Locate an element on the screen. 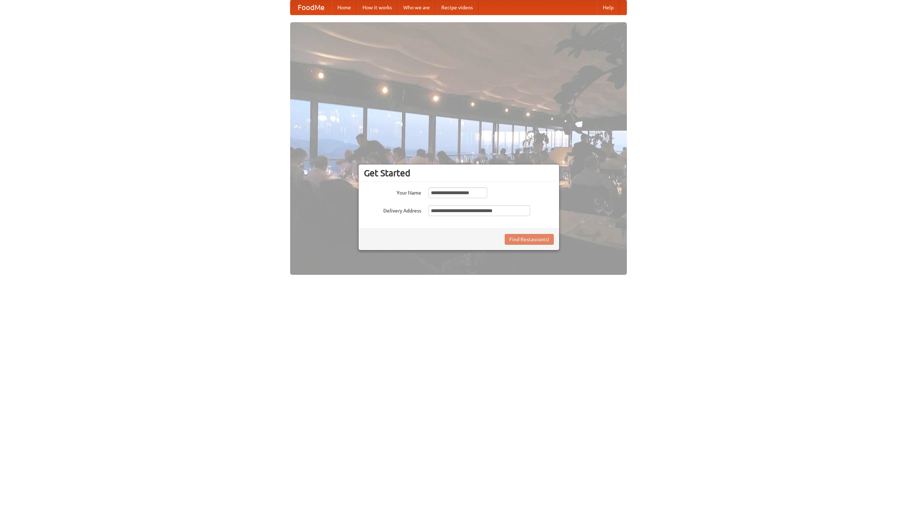 The image size is (917, 507). a: How it works is located at coordinates (377, 8).